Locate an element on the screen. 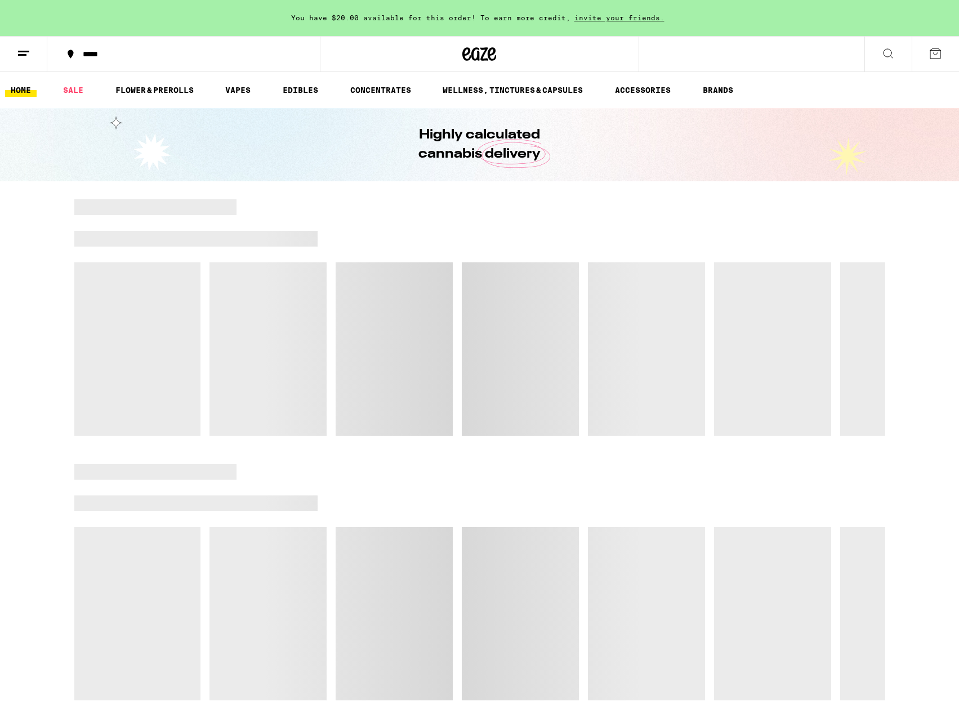 This screenshot has height=715, width=959. a: HOME is located at coordinates (21, 90).